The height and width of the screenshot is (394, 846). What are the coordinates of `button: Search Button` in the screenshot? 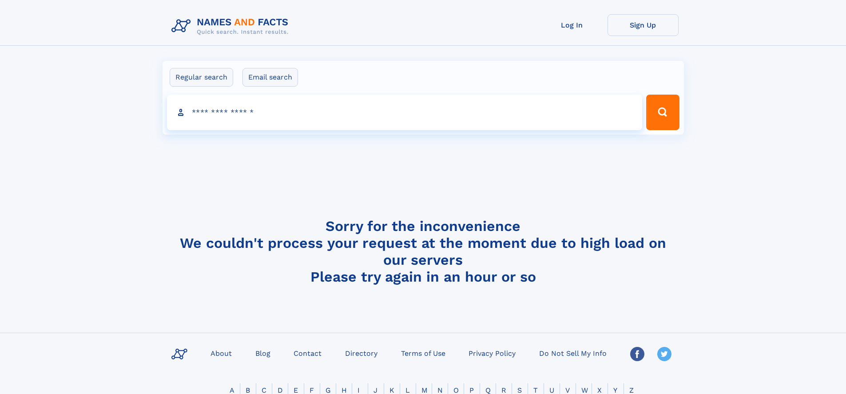 It's located at (662, 112).